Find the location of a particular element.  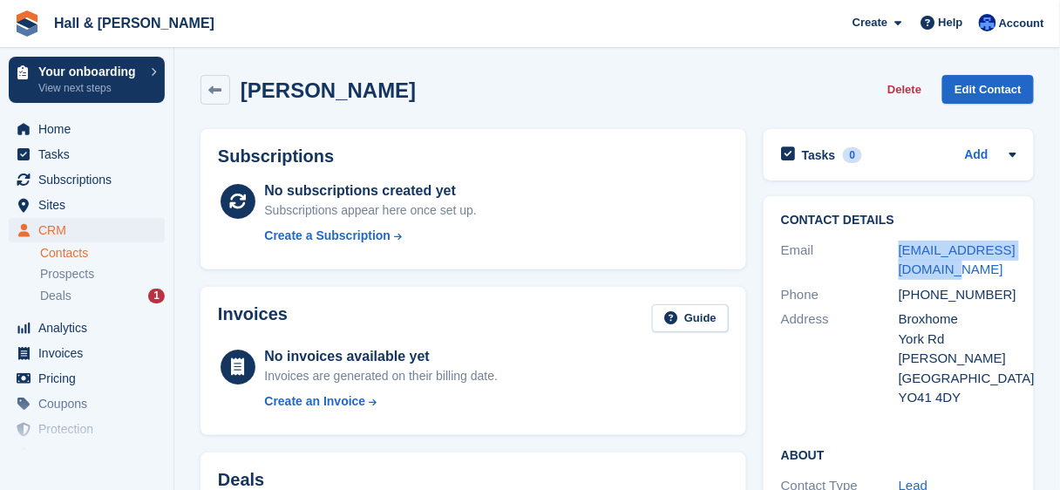

span: Prospects is located at coordinates (67, 274).